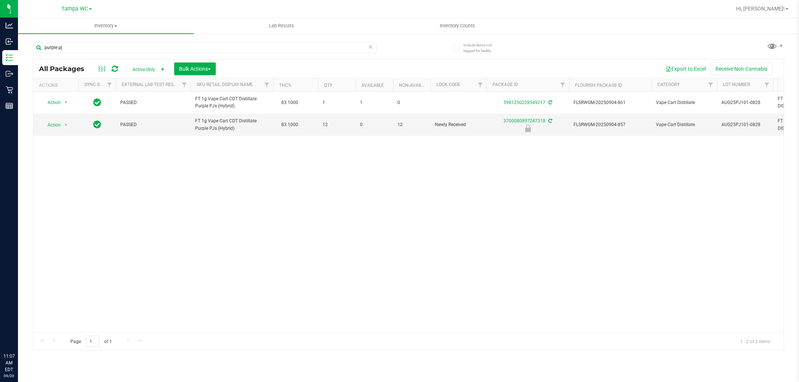 The width and height of the screenshot is (799, 382). I want to click on span: Page of 1, so click(91, 341).